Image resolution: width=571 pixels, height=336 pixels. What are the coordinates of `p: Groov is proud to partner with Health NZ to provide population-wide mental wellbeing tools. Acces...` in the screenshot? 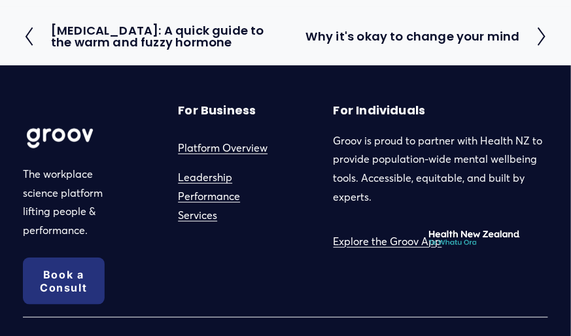 It's located at (440, 169).